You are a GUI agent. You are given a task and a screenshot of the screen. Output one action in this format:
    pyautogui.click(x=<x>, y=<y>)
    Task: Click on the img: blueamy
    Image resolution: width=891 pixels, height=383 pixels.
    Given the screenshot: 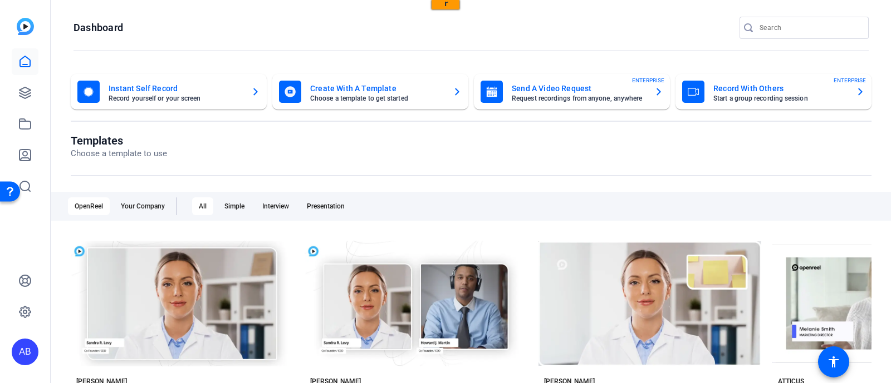 What is the action you would take?
    pyautogui.click(x=32, y=11)
    